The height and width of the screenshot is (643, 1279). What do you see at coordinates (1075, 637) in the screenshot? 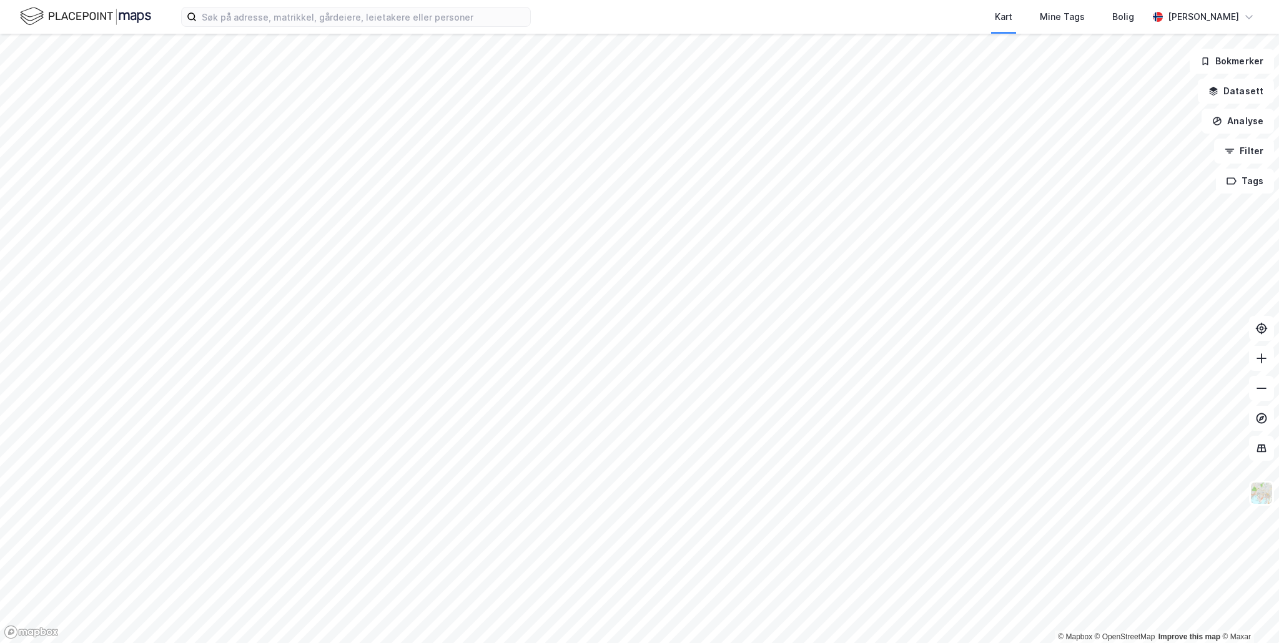
I see `a: Mapbox` at bounding box center [1075, 637].